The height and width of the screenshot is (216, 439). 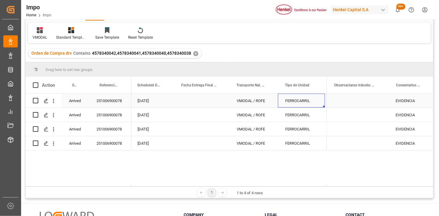 What do you see at coordinates (39, 7) in the screenshot?
I see `div: Impo` at bounding box center [39, 7].